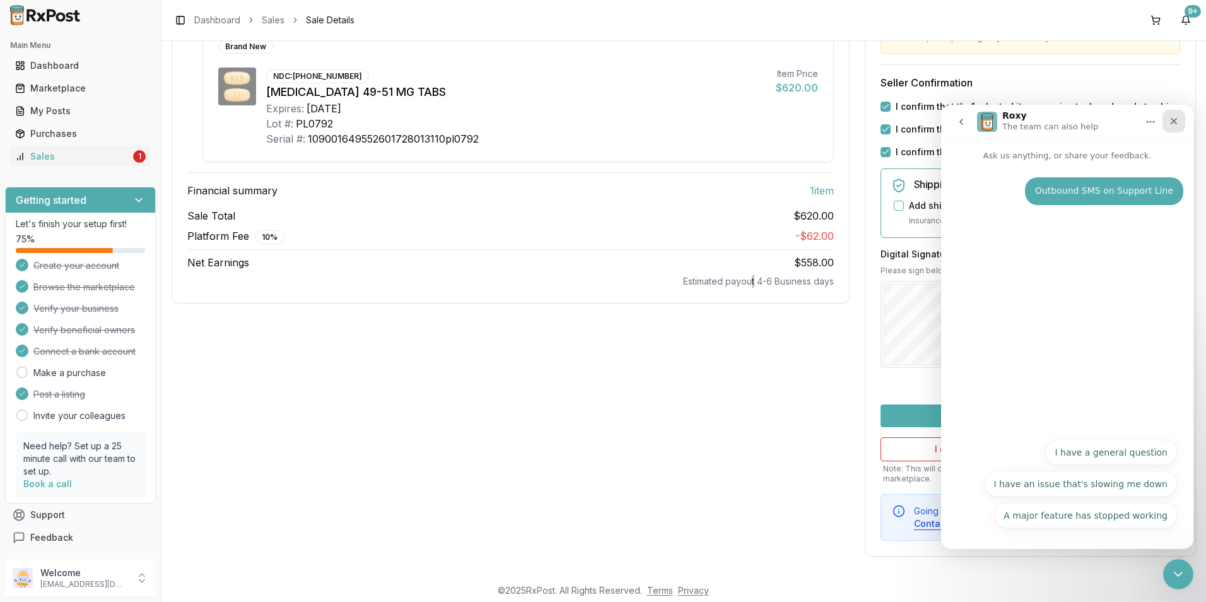 This screenshot has width=1206, height=602. What do you see at coordinates (47, 483) in the screenshot?
I see `a: Book a call` at bounding box center [47, 483].